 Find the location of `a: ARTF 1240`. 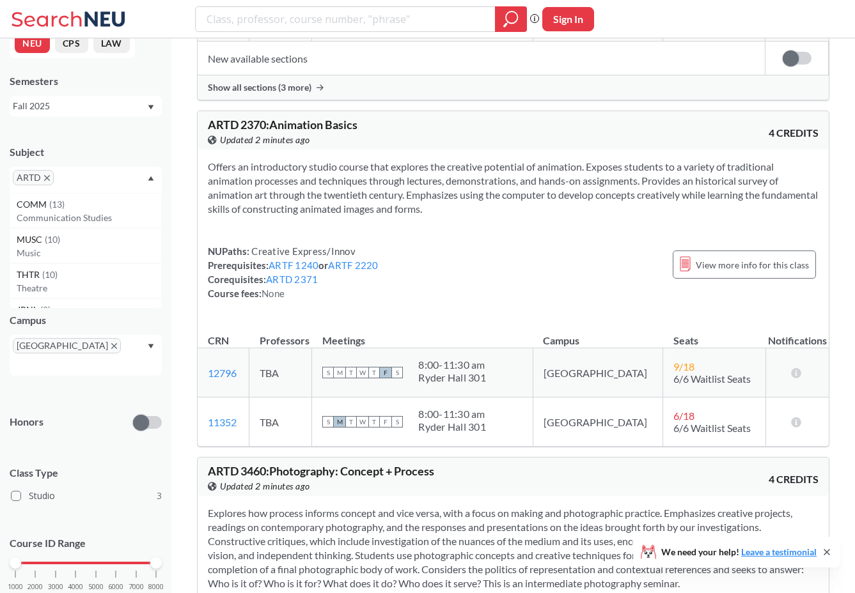

a: ARTF 1240 is located at coordinates (293, 265).